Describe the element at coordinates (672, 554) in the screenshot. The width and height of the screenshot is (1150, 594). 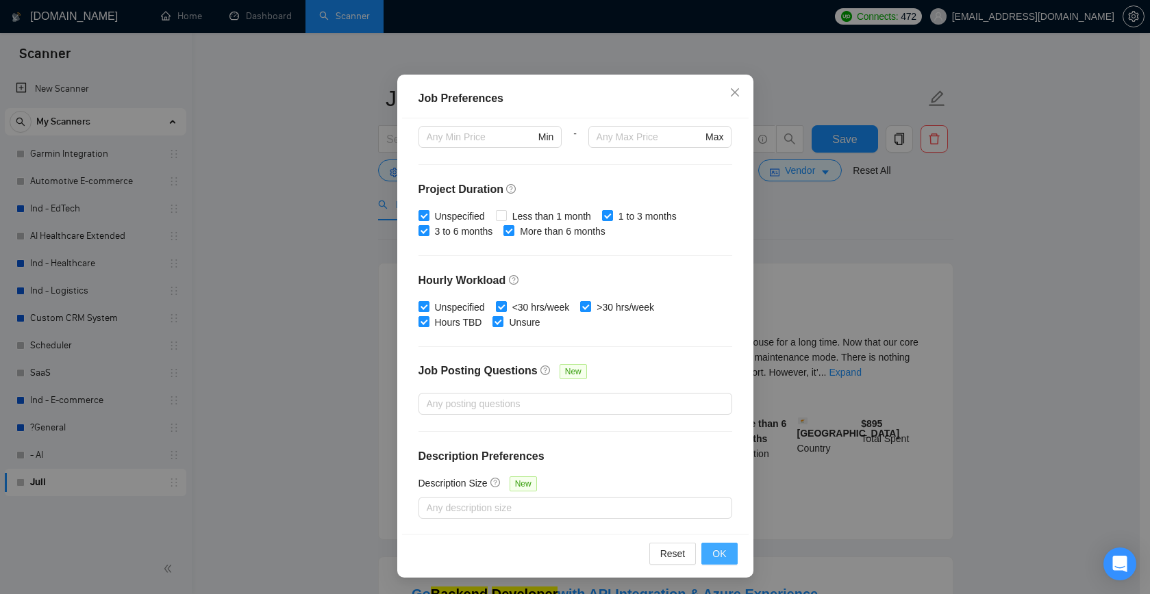
I see `button: Reset` at that location.